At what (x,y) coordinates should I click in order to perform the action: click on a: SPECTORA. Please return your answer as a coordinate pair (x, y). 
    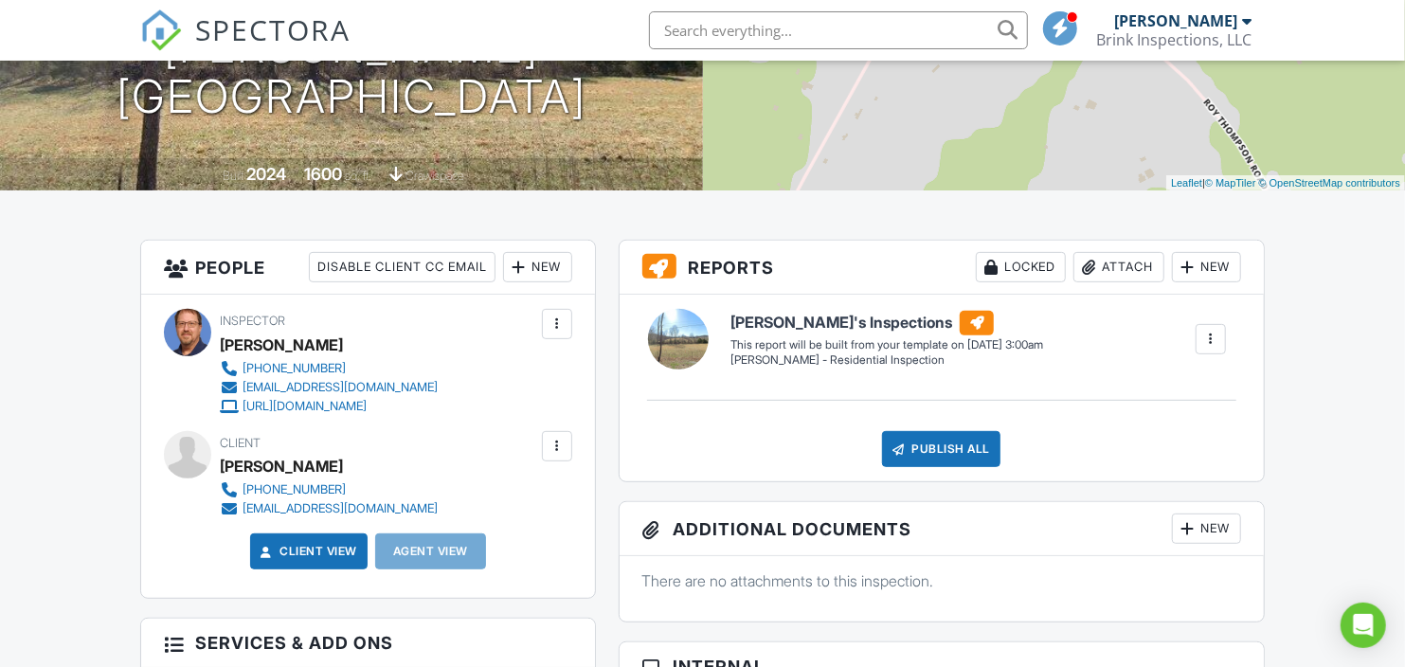
    Looking at the image, I should click on (245, 45).